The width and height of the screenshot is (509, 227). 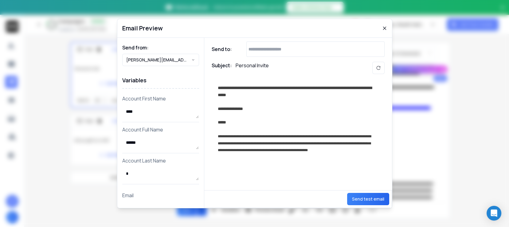 What do you see at coordinates (368, 199) in the screenshot?
I see `button: Send test email` at bounding box center [368, 199].